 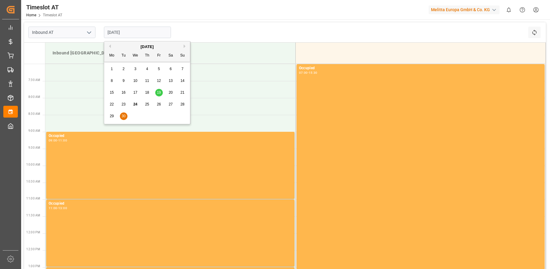 I want to click on span: 21, so click(x=182, y=92).